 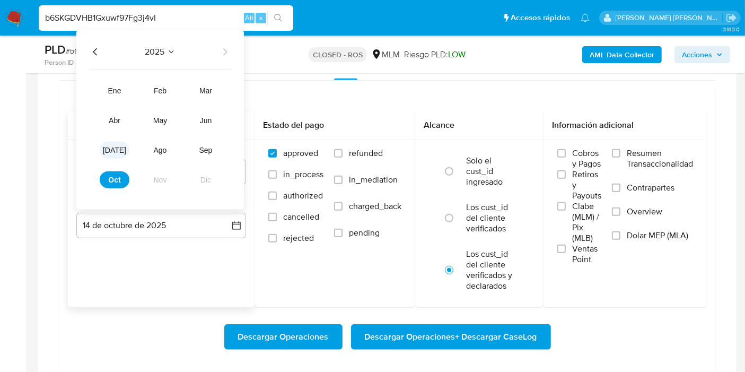 I want to click on b: AML Data Collector, so click(x=622, y=55).